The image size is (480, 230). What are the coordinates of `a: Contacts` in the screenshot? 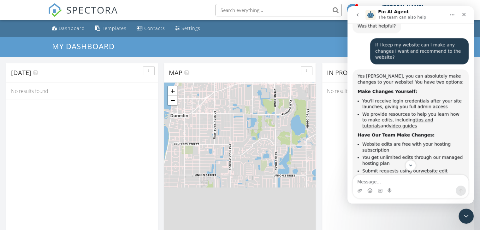 It's located at (151, 28).